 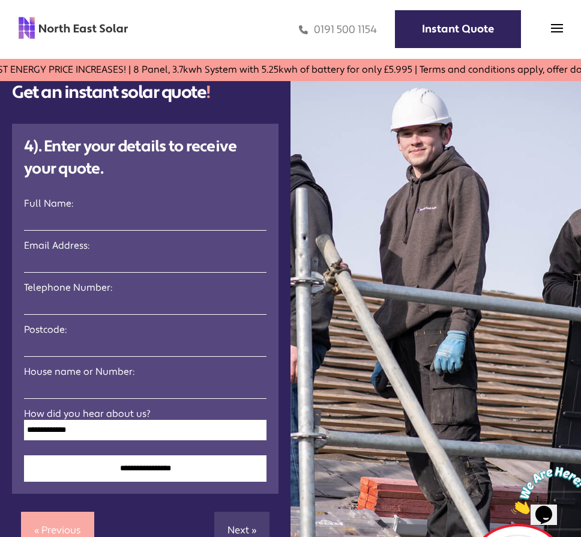 I want to click on img: north east solar logo, so click(x=73, y=28).